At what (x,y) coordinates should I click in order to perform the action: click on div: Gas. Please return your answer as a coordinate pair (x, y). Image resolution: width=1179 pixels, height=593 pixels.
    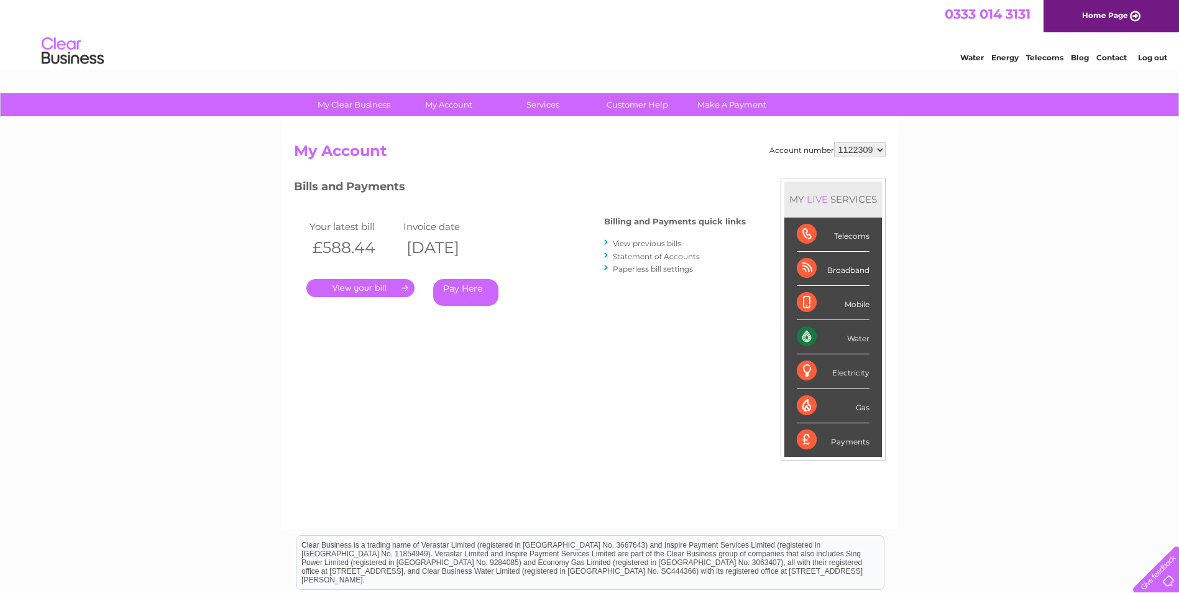
    Looking at the image, I should click on (833, 406).